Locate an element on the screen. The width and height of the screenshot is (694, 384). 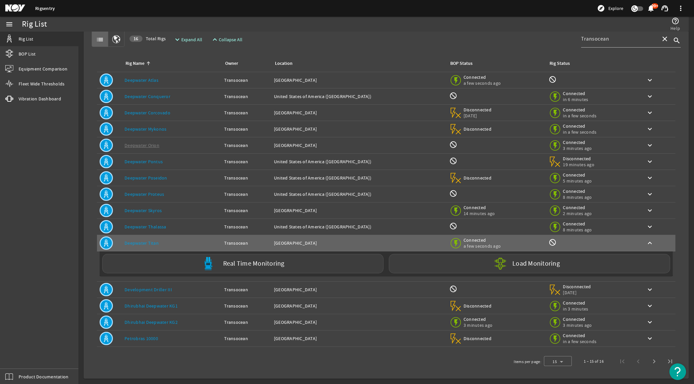
mat-icon: close is located at coordinates (665, 39).